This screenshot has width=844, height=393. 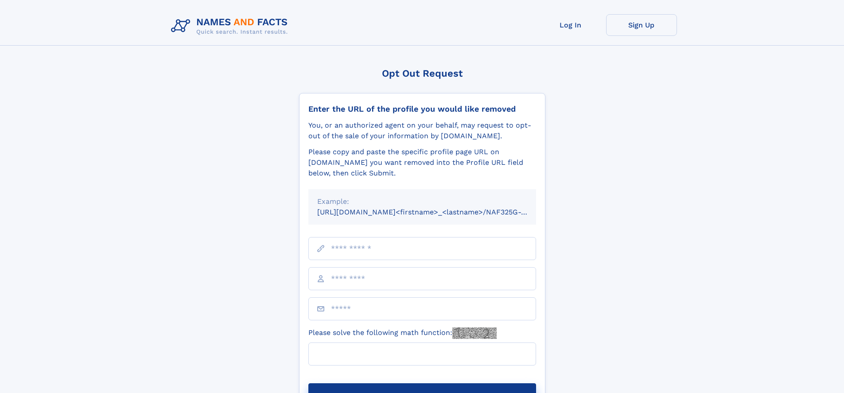 I want to click on label: Please solve the following math function:, so click(x=402, y=333).